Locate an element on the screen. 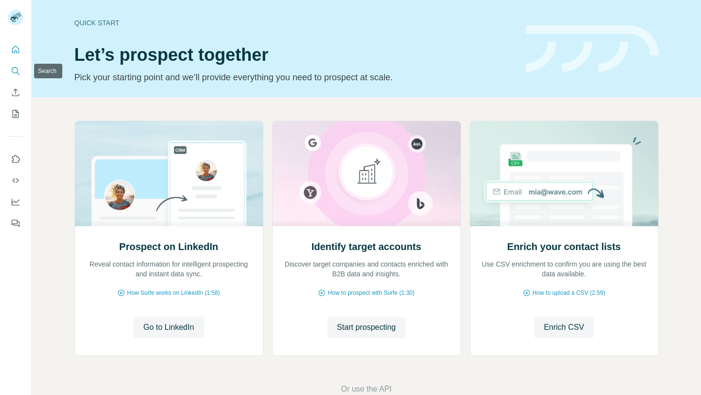 The width and height of the screenshot is (701, 395). span: Go to LinkedIn is located at coordinates (169, 328).